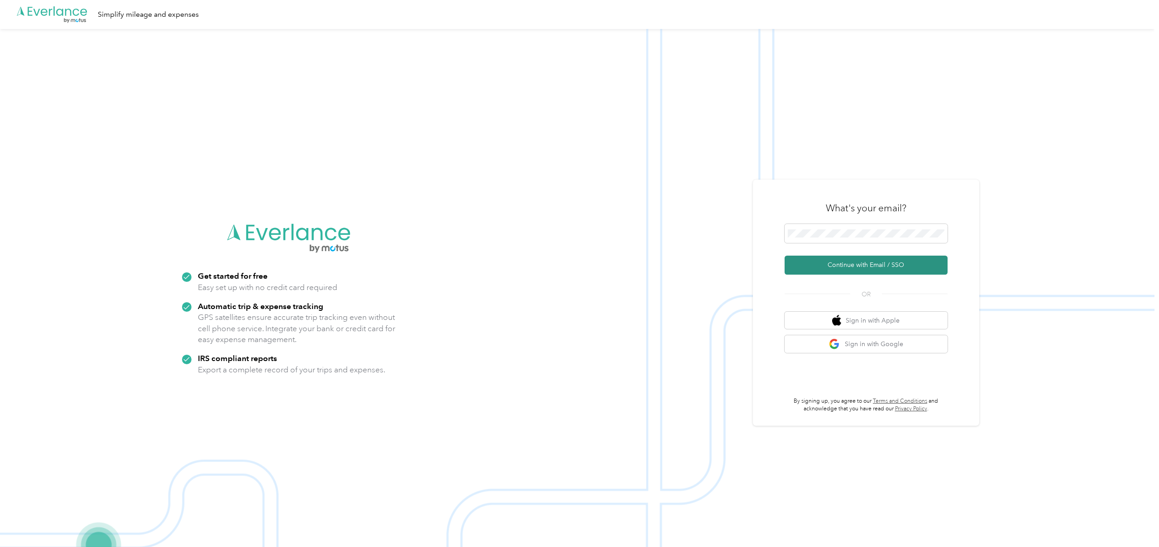  What do you see at coordinates (296, 329) in the screenshot?
I see `p: GPS satellites ensure accurate trip tracking even without cell phone service. Integrate your bank...` at bounding box center [296, 329].